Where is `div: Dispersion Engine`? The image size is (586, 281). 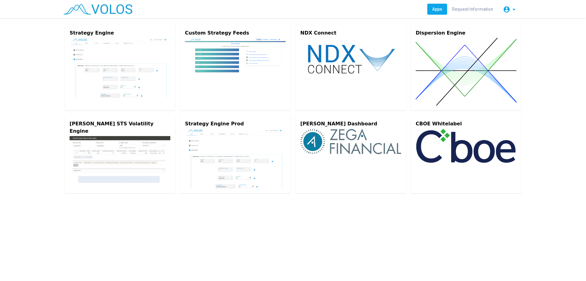
div: Dispersion Engine is located at coordinates (466, 33).